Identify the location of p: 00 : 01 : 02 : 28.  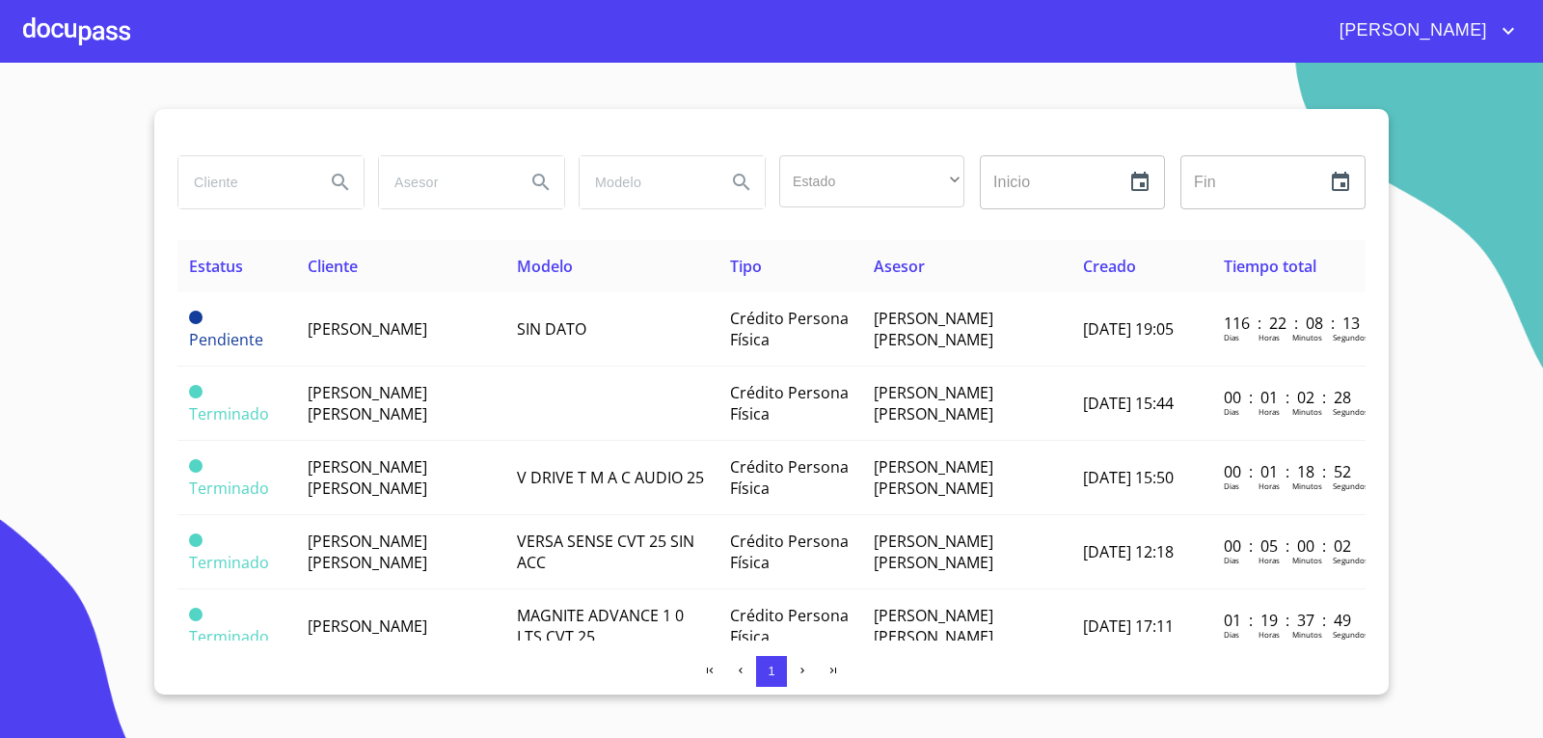
(1288, 397).